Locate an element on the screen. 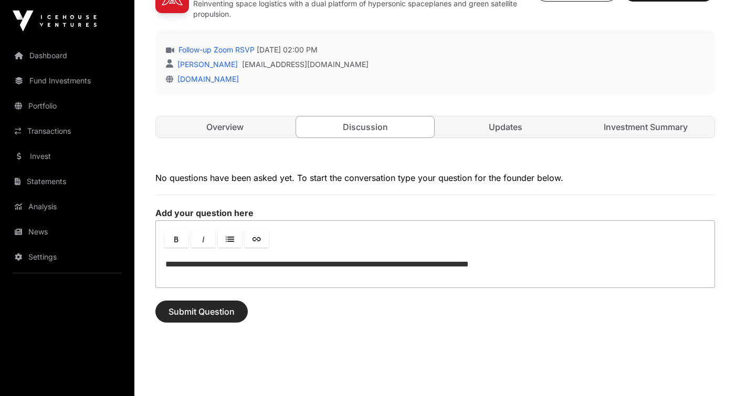  img: Icehouse Ventures Logo is located at coordinates (55, 21).